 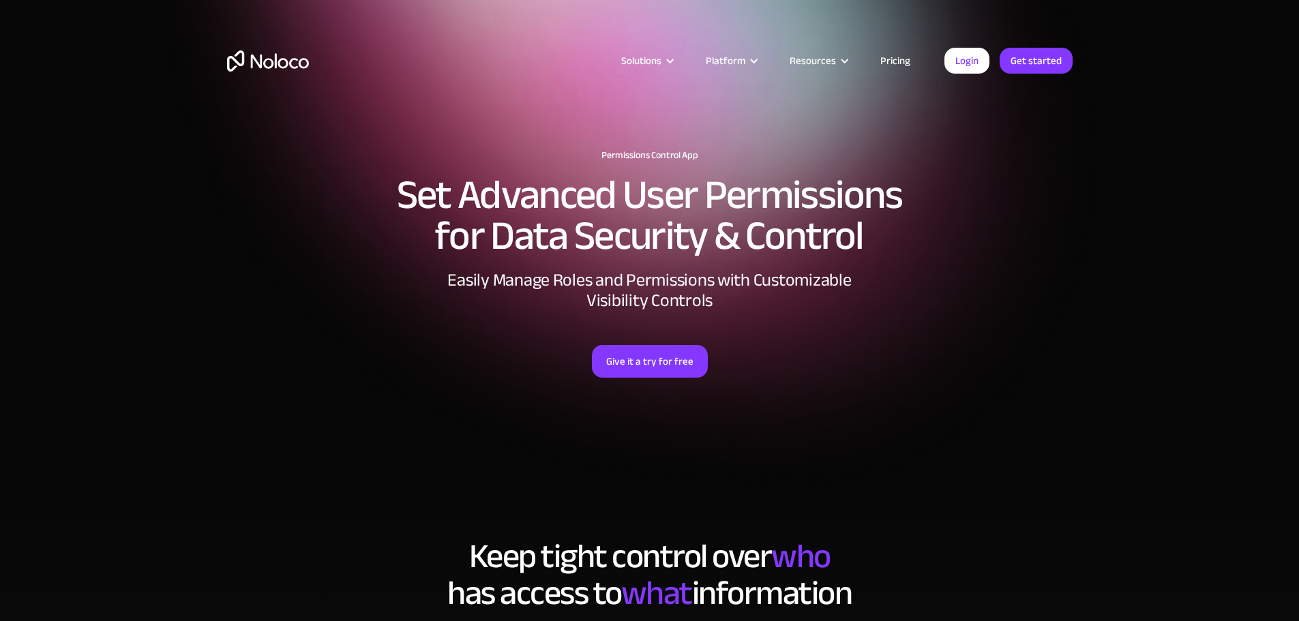 I want to click on a: Login, so click(x=967, y=61).